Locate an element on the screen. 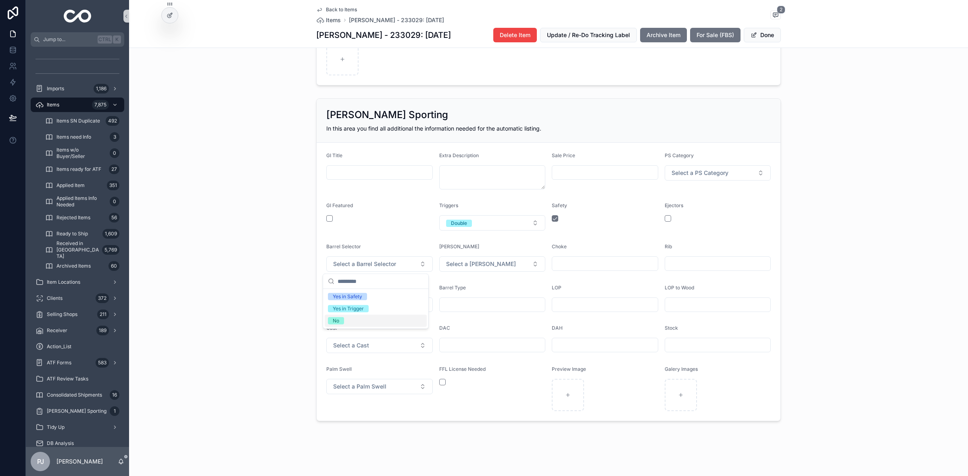 This screenshot has width=968, height=476. a: Ready to Ship1,609 is located at coordinates (82, 234).